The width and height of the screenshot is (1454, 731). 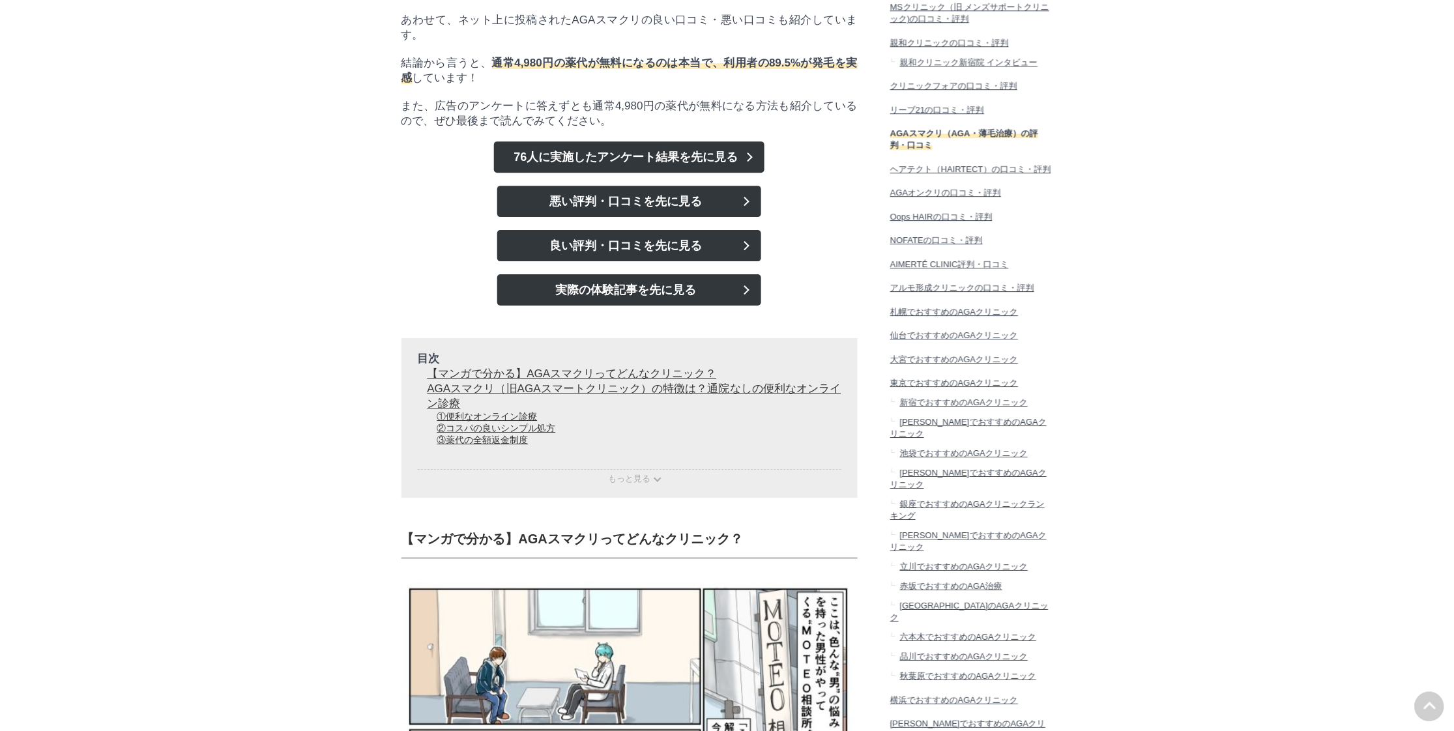 What do you see at coordinates (971, 657) in the screenshot?
I see `a: 品川でおすすめのAGAクリニック` at bounding box center [971, 657].